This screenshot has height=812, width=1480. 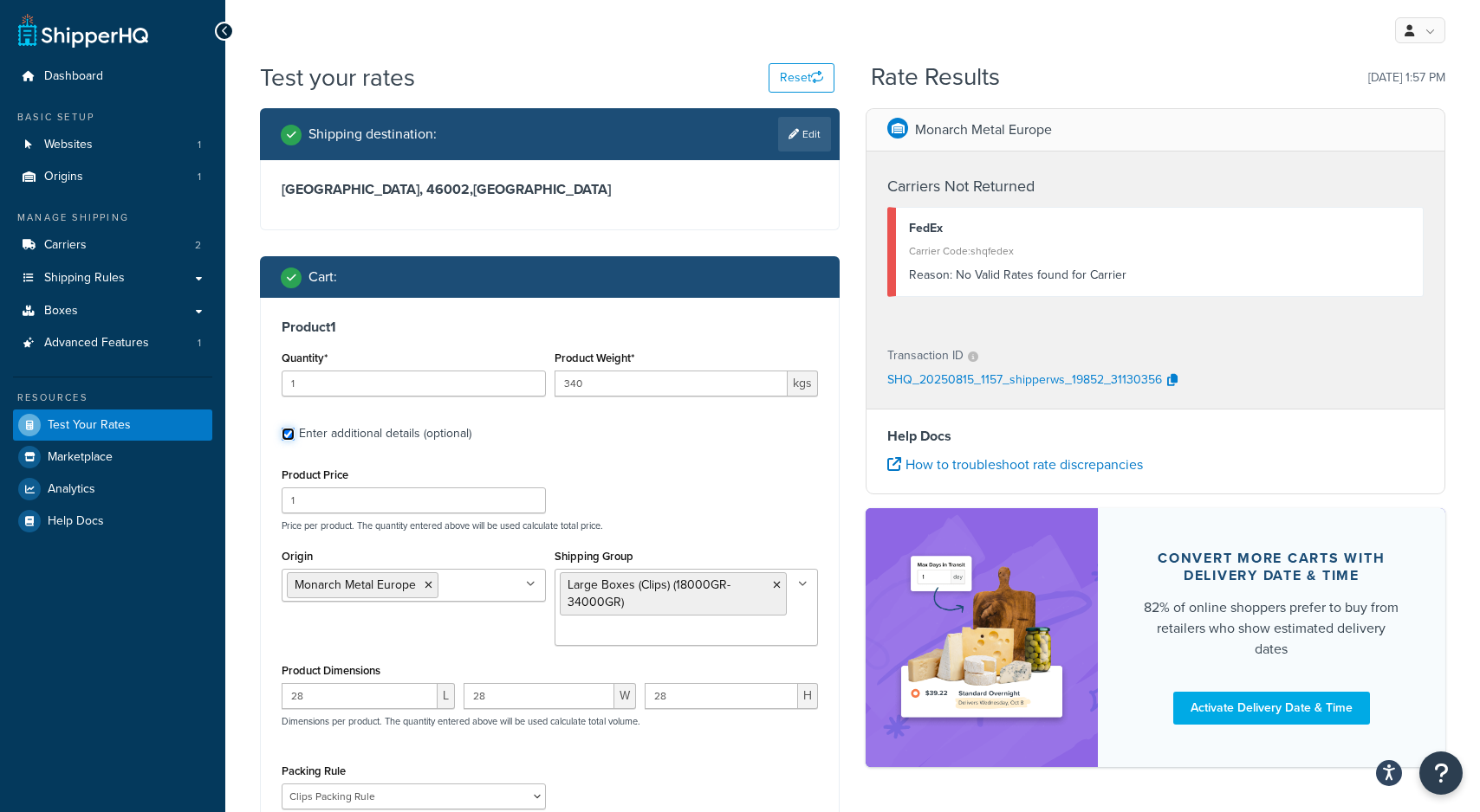 I want to click on li: Origins, so click(x=113, y=177).